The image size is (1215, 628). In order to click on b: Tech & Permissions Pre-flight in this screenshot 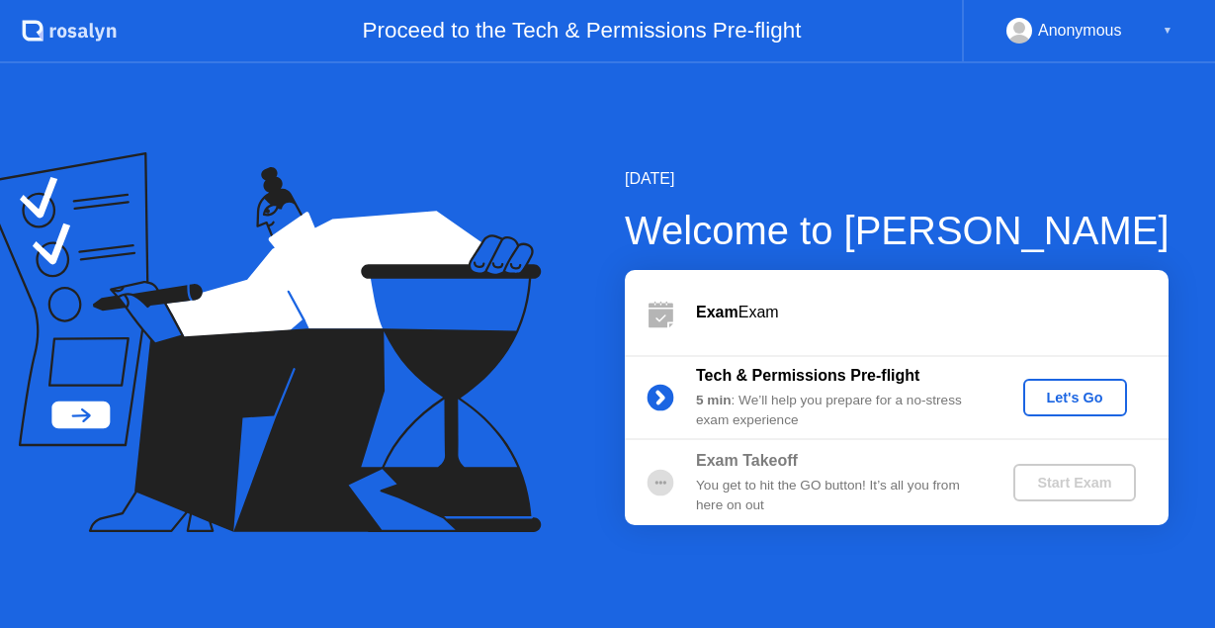, I will do `click(808, 375)`.